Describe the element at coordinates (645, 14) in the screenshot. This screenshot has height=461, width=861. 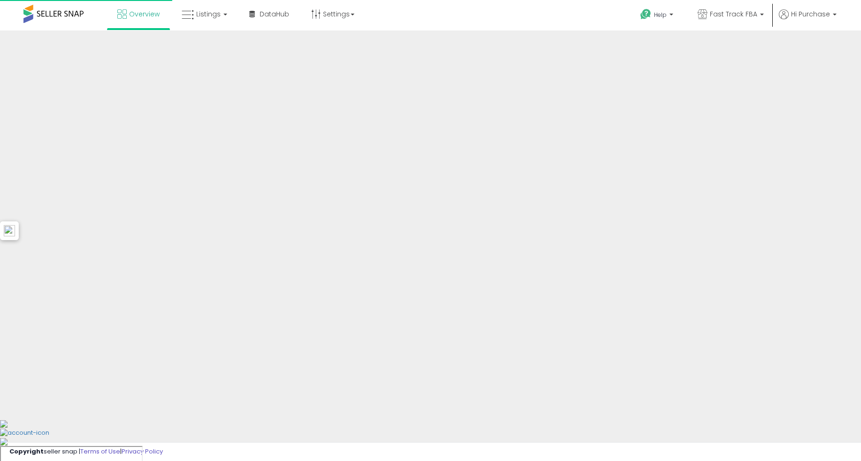
I see `i: Get Help` at that location.